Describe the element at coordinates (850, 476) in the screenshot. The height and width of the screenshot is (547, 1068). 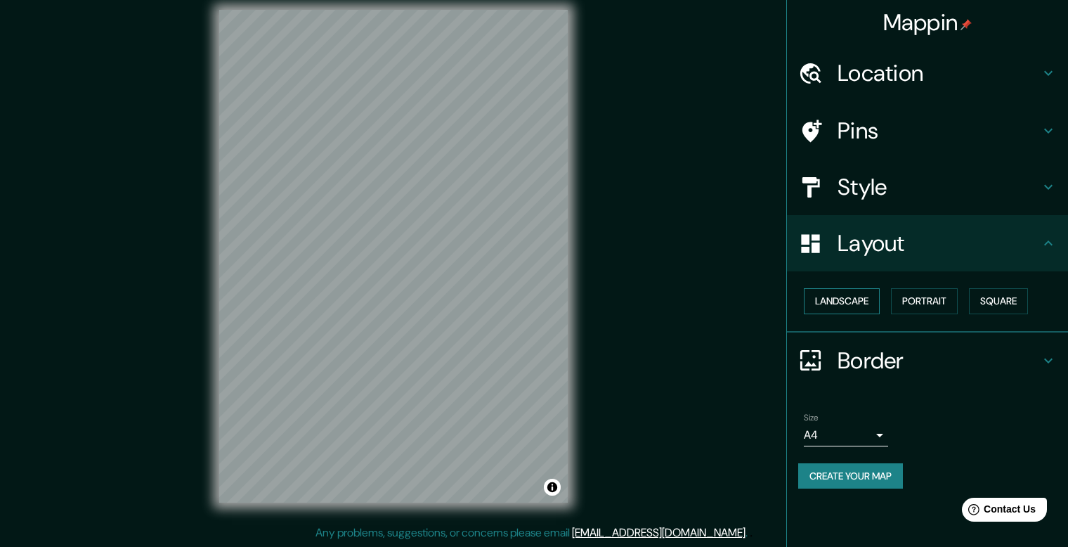
I see `button: Create your map` at that location.